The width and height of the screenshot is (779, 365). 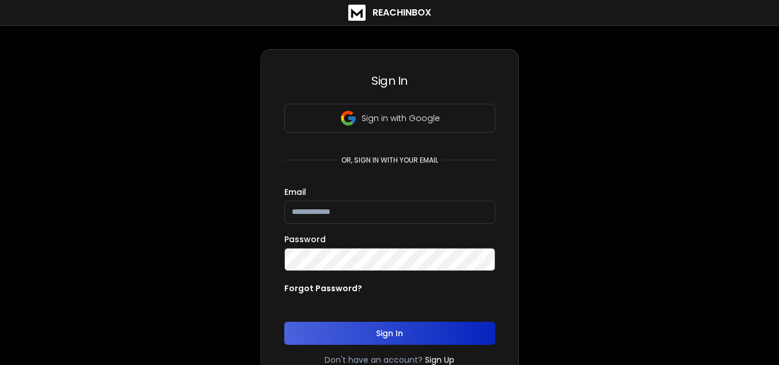 What do you see at coordinates (323, 288) in the screenshot?
I see `p: Forgot Password?` at bounding box center [323, 288].